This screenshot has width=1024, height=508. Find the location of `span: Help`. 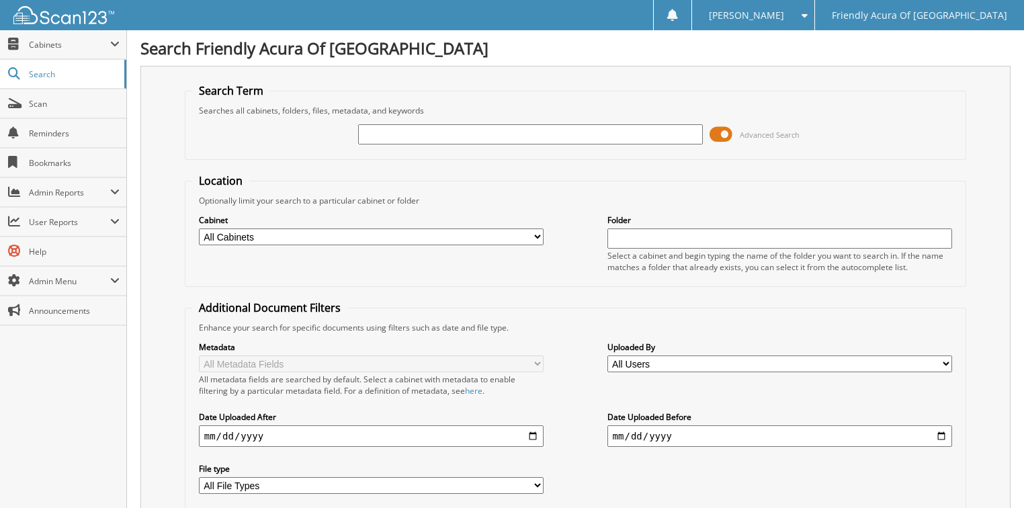

span: Help is located at coordinates (74, 251).